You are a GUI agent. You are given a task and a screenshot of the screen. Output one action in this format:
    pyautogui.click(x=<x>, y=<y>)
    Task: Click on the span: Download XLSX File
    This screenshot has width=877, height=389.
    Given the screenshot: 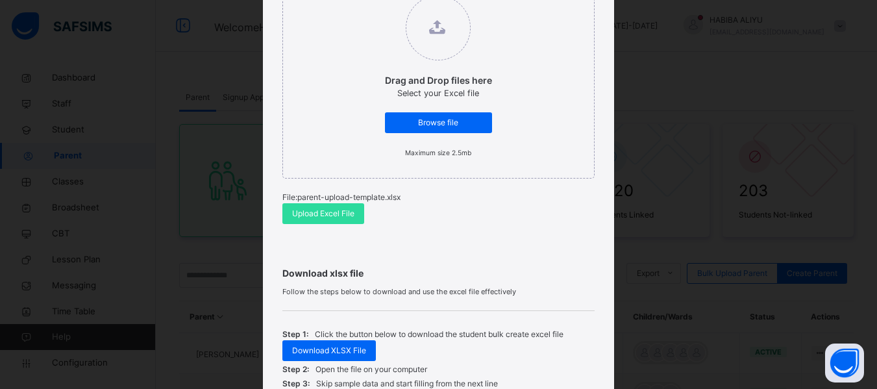 What is the action you would take?
    pyautogui.click(x=329, y=350)
    